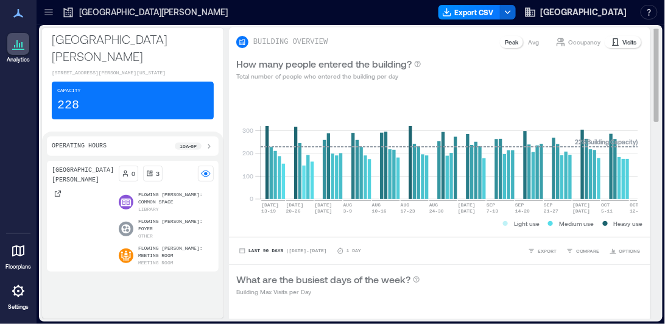 The width and height of the screenshot is (665, 324). I want to click on button: COMPARE, so click(583, 251).